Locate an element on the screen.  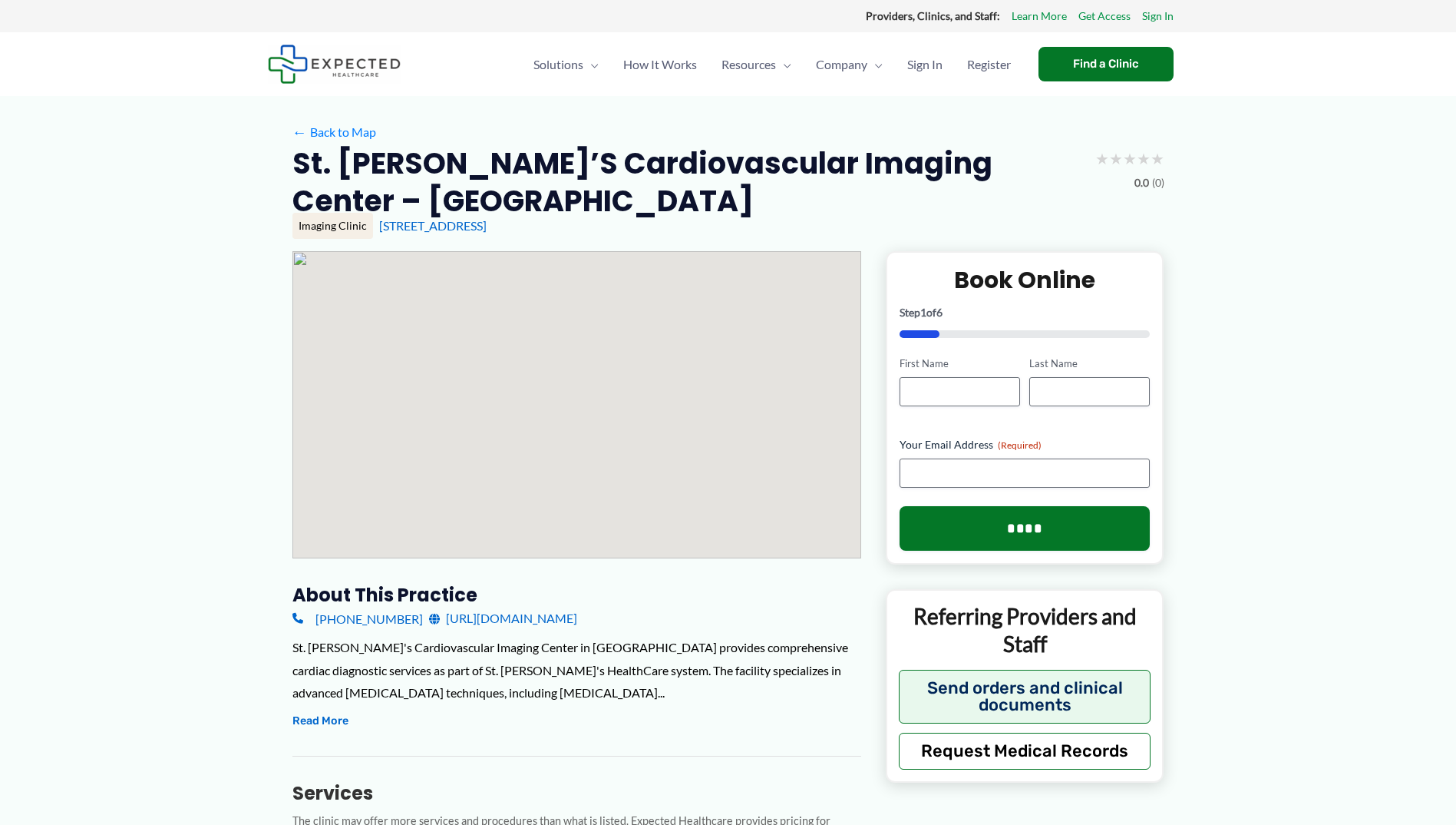
label: Last Name is located at coordinates (1089, 363).